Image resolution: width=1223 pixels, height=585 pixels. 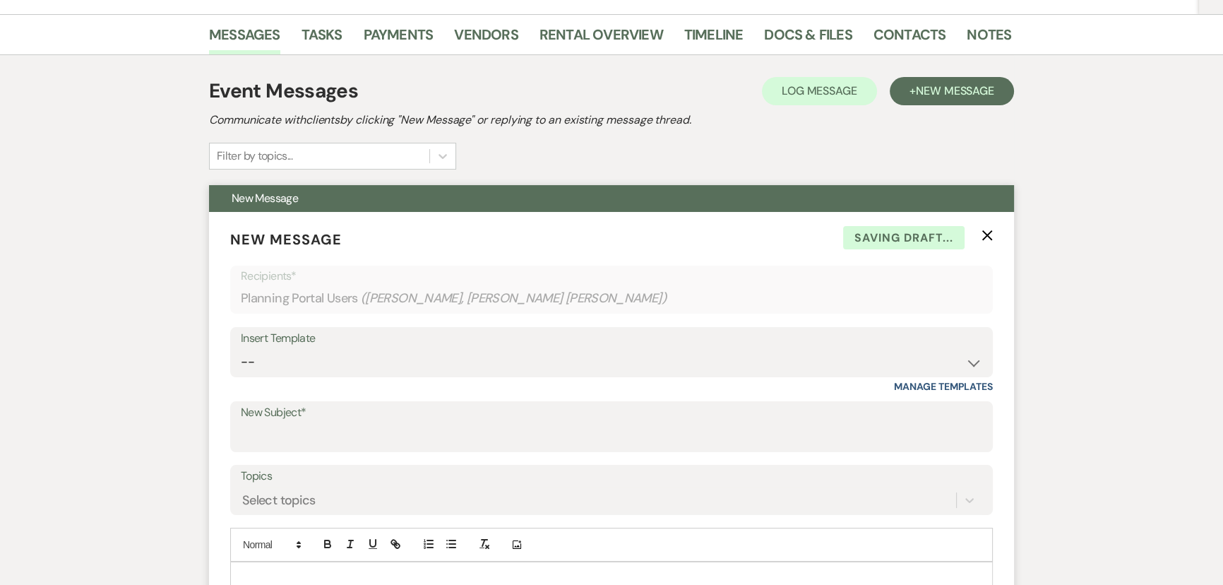 What do you see at coordinates (398, 39) in the screenshot?
I see `a: Payments` at bounding box center [398, 39].